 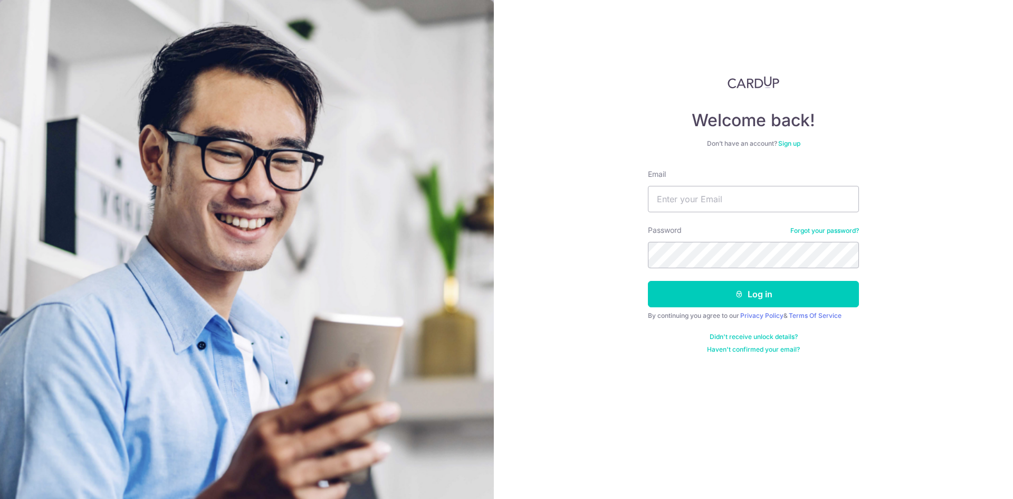 What do you see at coordinates (753, 120) in the screenshot?
I see `h4: Welcome back!` at bounding box center [753, 120].